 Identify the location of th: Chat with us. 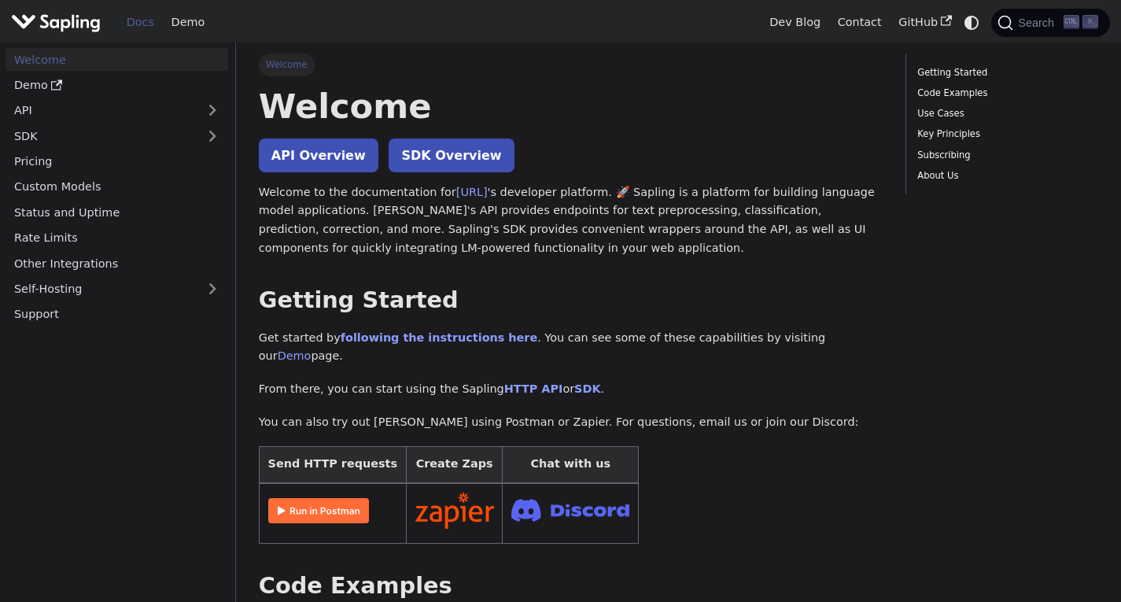
(570, 464).